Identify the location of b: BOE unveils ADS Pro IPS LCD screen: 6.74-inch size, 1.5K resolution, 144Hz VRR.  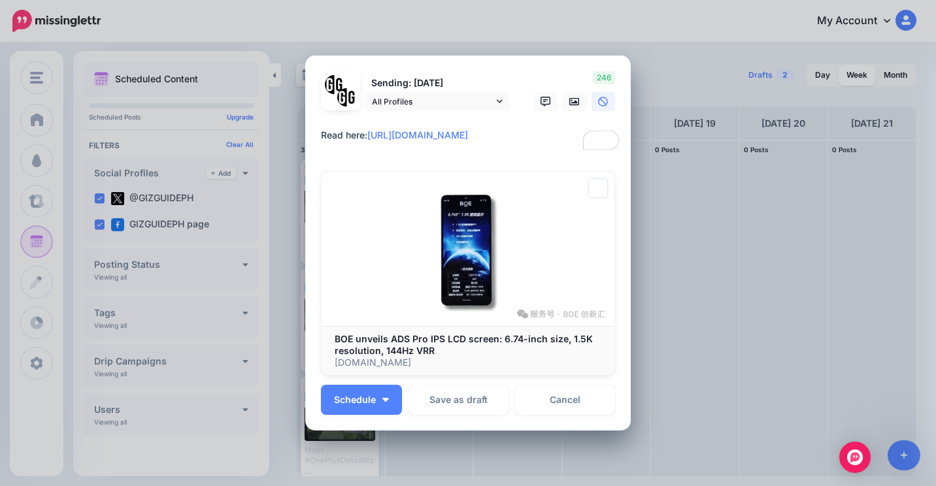
(463, 344).